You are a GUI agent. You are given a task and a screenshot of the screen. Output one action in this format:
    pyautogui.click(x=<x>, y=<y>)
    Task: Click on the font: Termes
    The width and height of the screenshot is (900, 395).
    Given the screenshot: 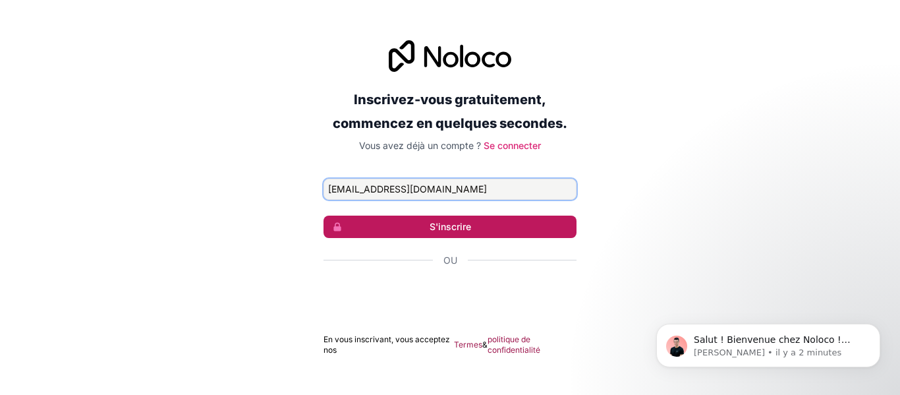 What is the action you would take?
    pyautogui.click(x=468, y=344)
    